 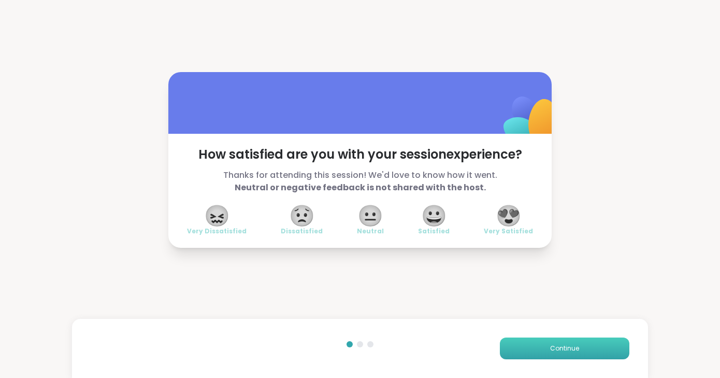 What do you see at coordinates (434, 231) in the screenshot?
I see `span: Satisfied` at bounding box center [434, 231].